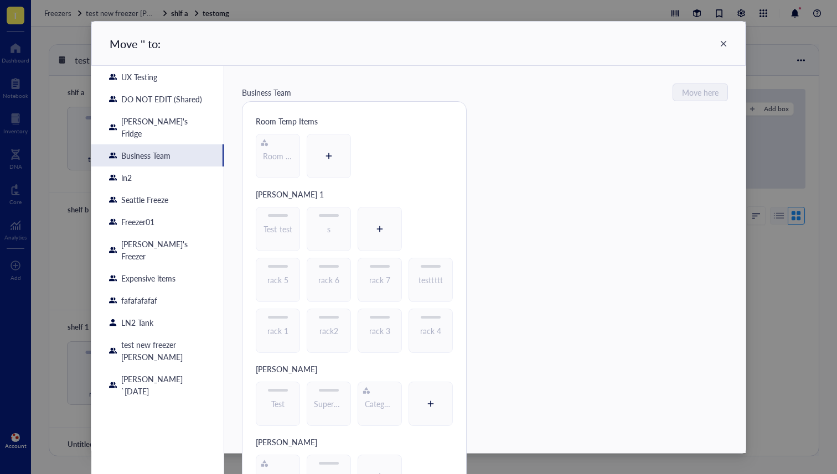  Describe the element at coordinates (700, 92) in the screenshot. I see `button: Move here` at that location.